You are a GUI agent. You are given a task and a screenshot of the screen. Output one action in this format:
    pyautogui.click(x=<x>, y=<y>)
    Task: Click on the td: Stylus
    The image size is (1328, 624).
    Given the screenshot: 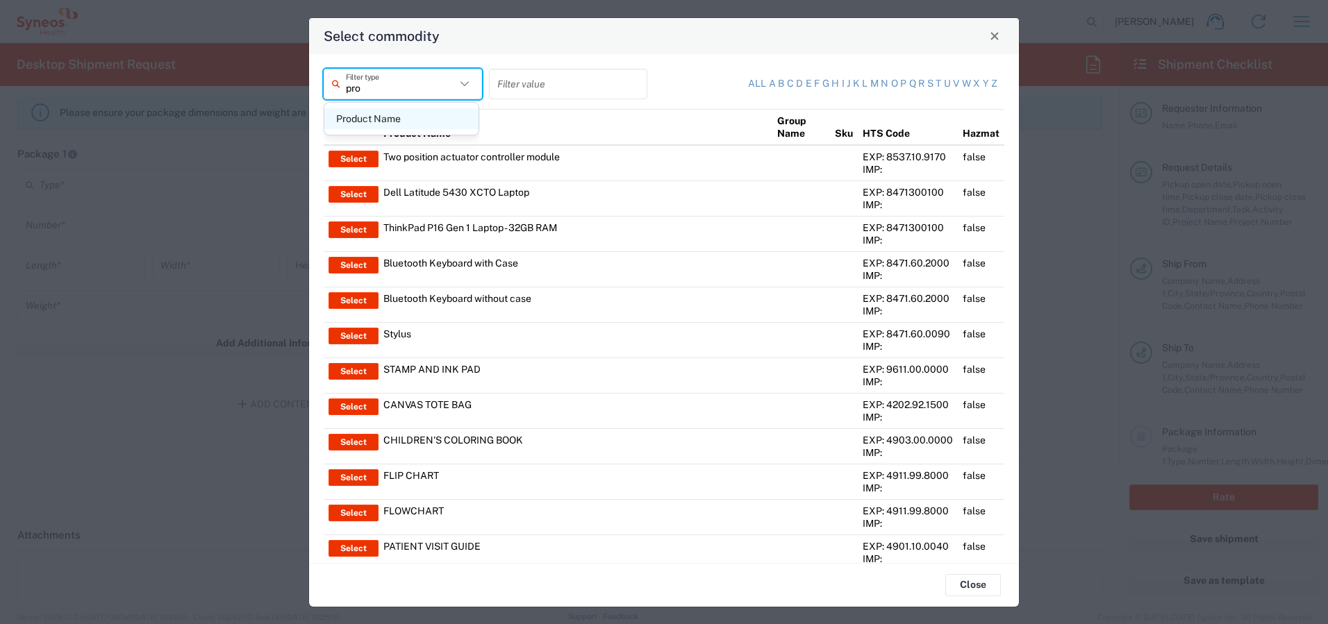 What is the action you would take?
    pyautogui.click(x=575, y=340)
    